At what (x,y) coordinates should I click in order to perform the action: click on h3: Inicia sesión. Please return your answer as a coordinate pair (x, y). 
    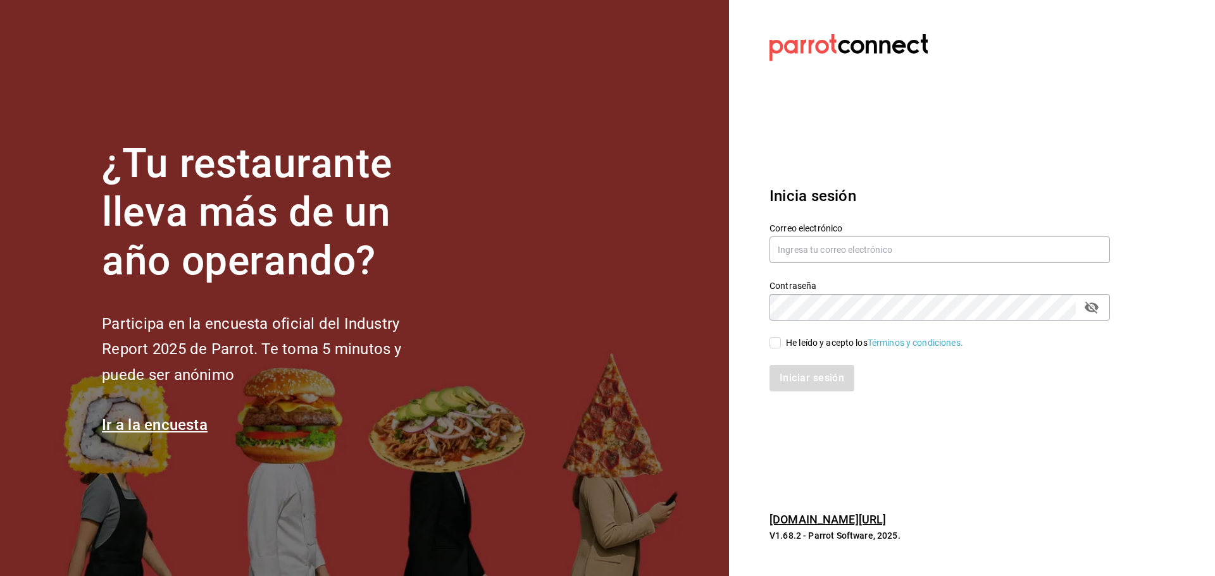
    Looking at the image, I should click on (940, 196).